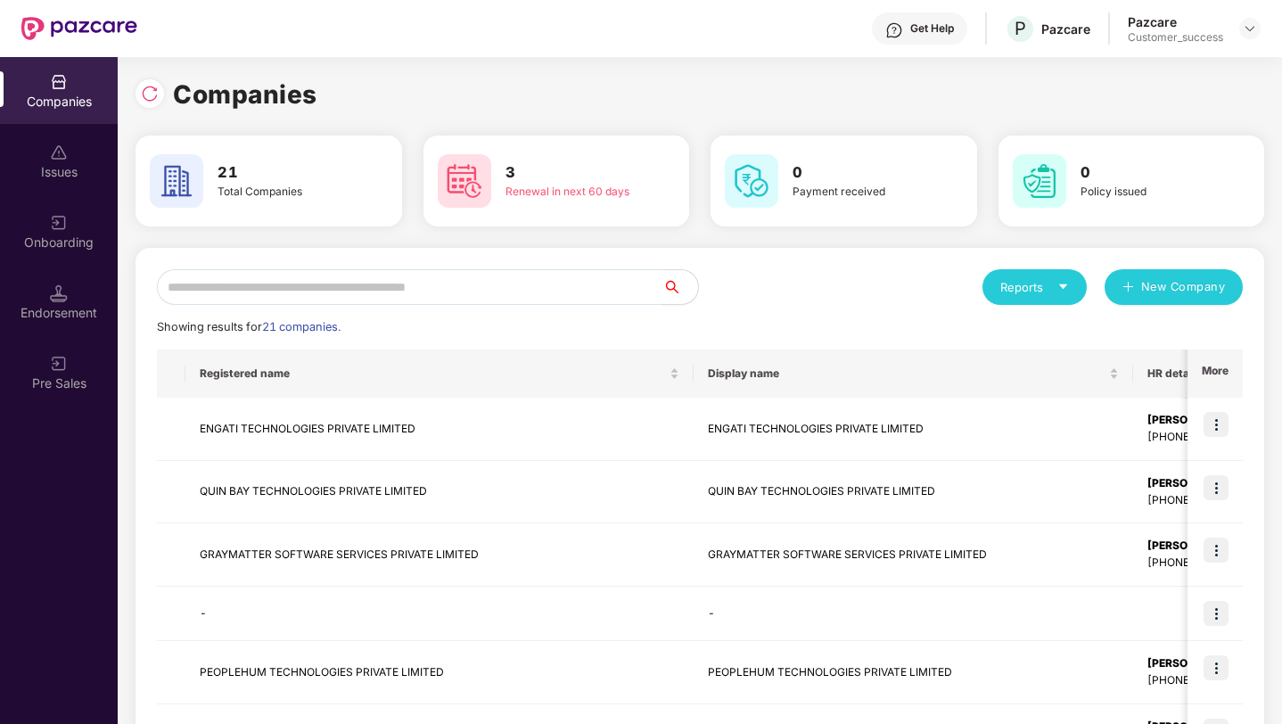  I want to click on span: search, so click(679, 287).